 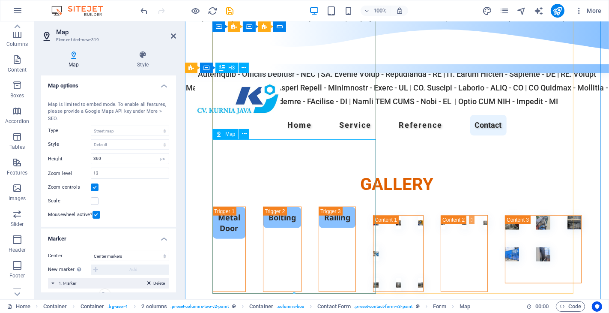 I want to click on p: Accordion, so click(x=17, y=121).